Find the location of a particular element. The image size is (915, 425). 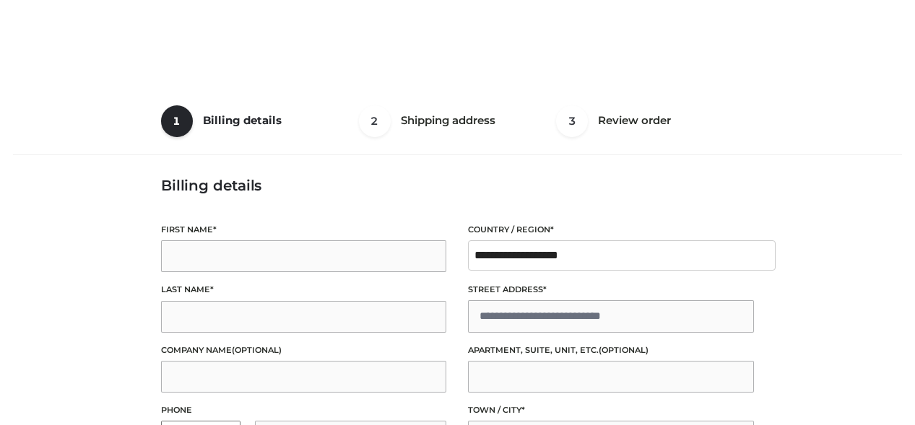

span: 3 is located at coordinates (572, 121).